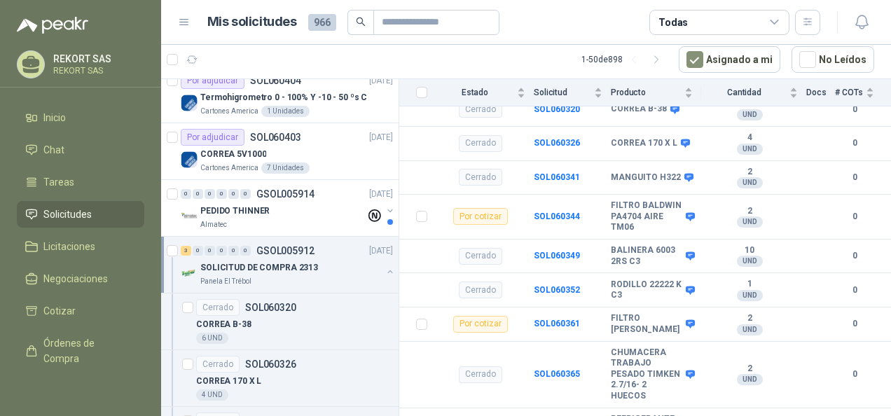 This screenshot has width=891, height=416. I want to click on span: Órdenes de Compra, so click(87, 351).